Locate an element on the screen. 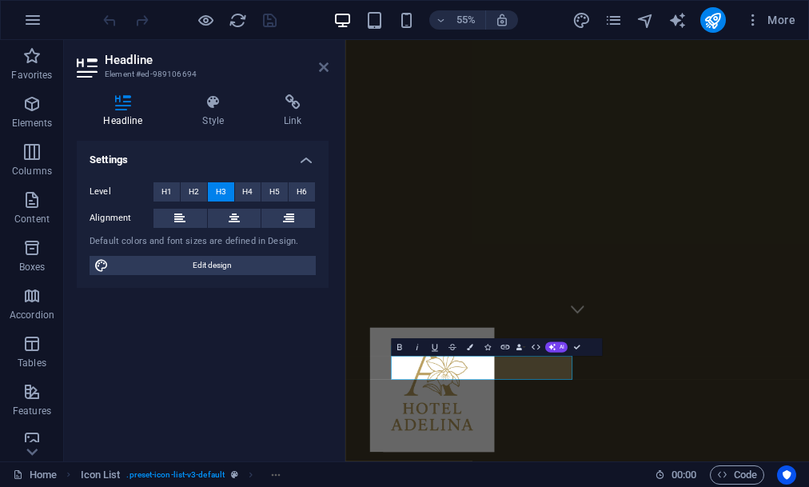 The width and height of the screenshot is (809, 487). h2: Headline is located at coordinates (217, 60).